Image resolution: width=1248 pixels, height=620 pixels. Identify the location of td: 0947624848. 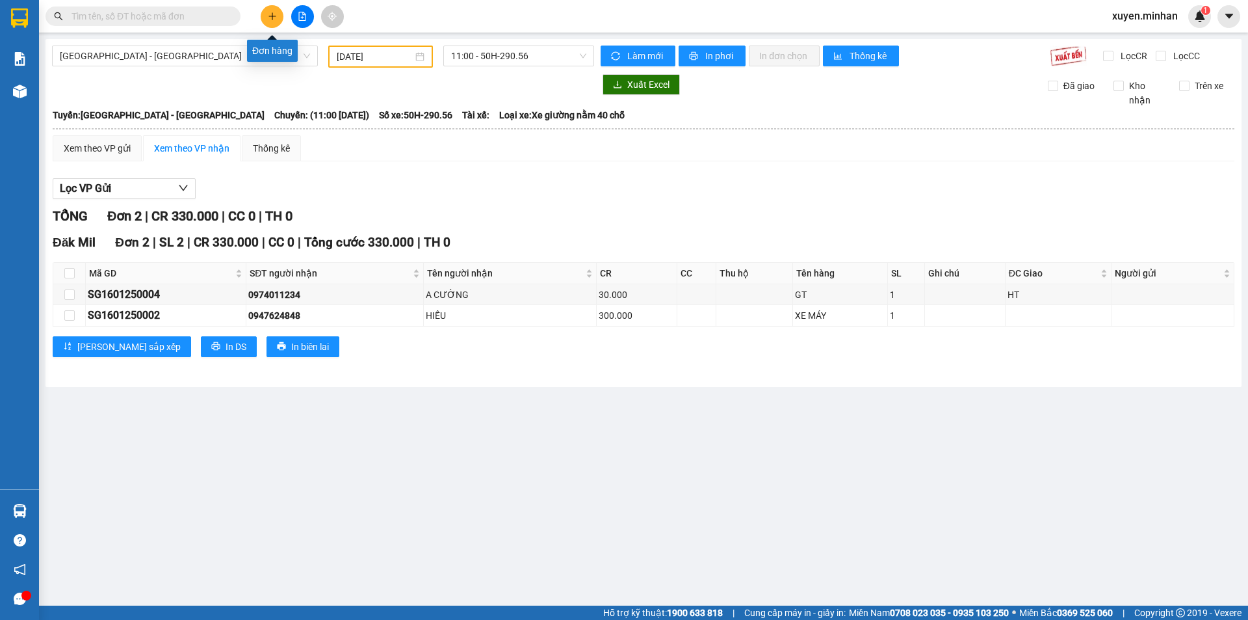
(335, 315).